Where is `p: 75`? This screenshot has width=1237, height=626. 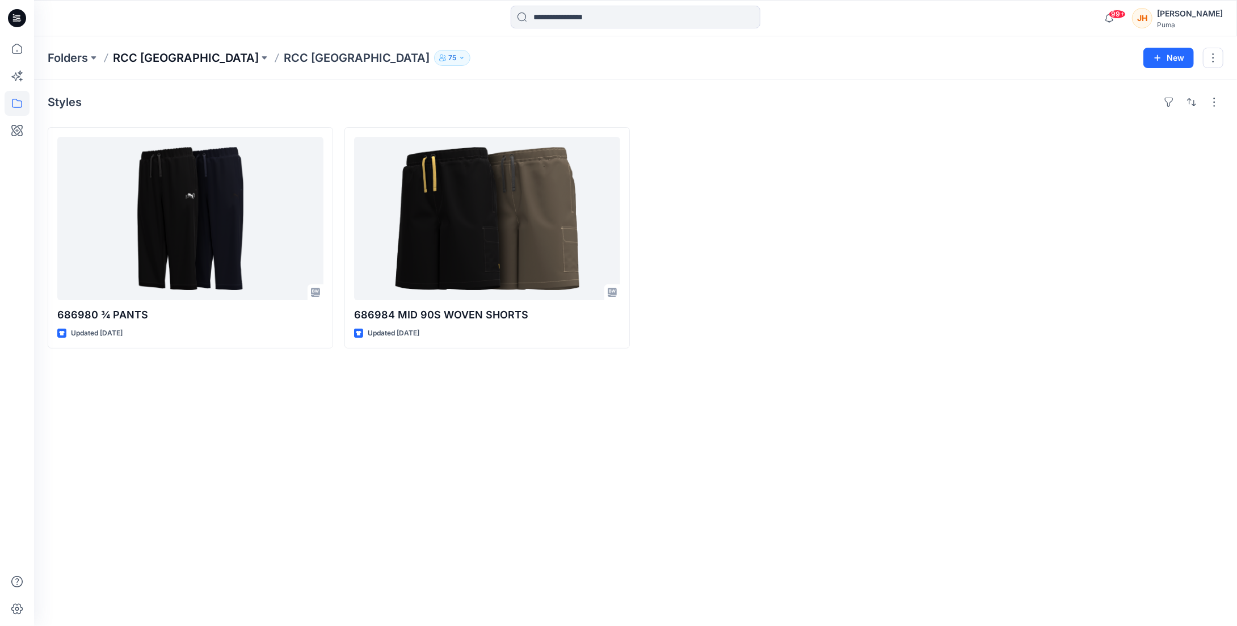
p: 75 is located at coordinates (452, 58).